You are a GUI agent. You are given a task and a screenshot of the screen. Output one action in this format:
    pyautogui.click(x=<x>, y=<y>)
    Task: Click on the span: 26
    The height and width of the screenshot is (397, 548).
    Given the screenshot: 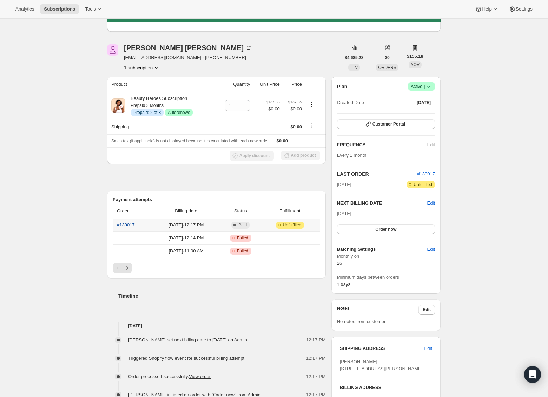 What is the action you would take?
    pyautogui.click(x=340, y=263)
    